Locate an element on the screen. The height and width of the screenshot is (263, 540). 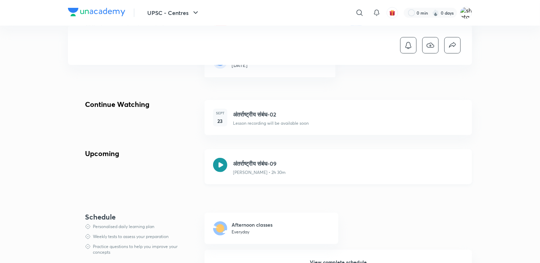
img: streak is located at coordinates (436, 13).